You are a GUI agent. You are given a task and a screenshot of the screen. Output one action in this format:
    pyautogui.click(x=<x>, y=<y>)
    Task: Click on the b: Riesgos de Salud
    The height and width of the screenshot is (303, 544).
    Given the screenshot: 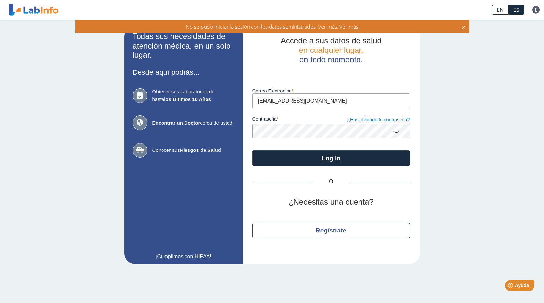 What is the action you would take?
    pyautogui.click(x=200, y=150)
    